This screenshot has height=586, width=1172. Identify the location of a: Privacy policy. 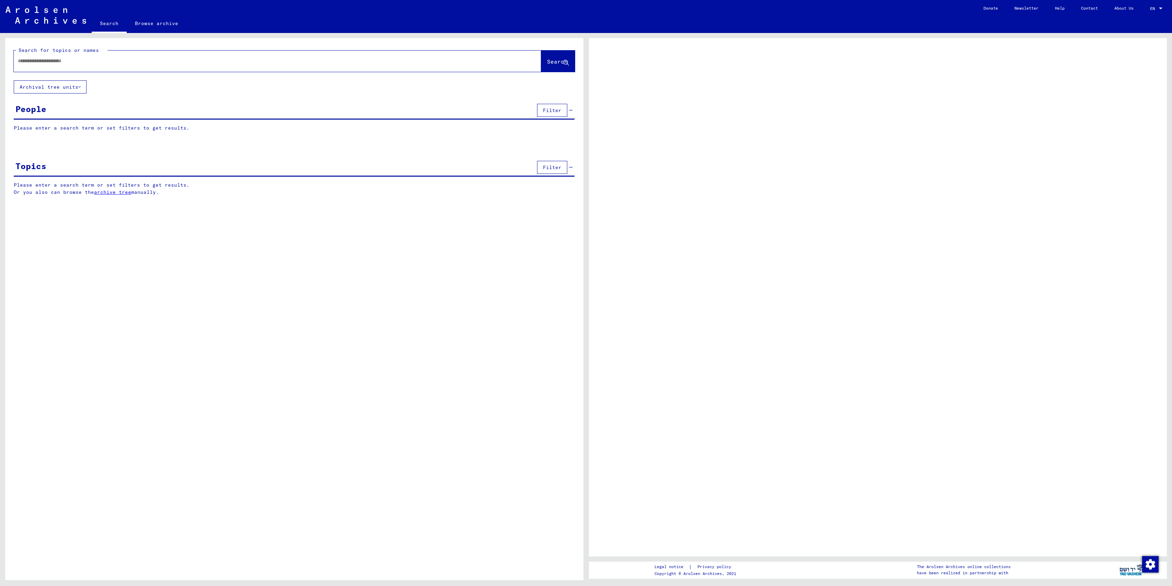
(716, 566).